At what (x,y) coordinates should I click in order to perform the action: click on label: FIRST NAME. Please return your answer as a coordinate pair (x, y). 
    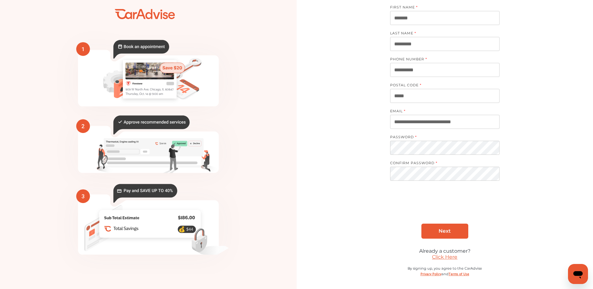
    Looking at the image, I should click on (442, 8).